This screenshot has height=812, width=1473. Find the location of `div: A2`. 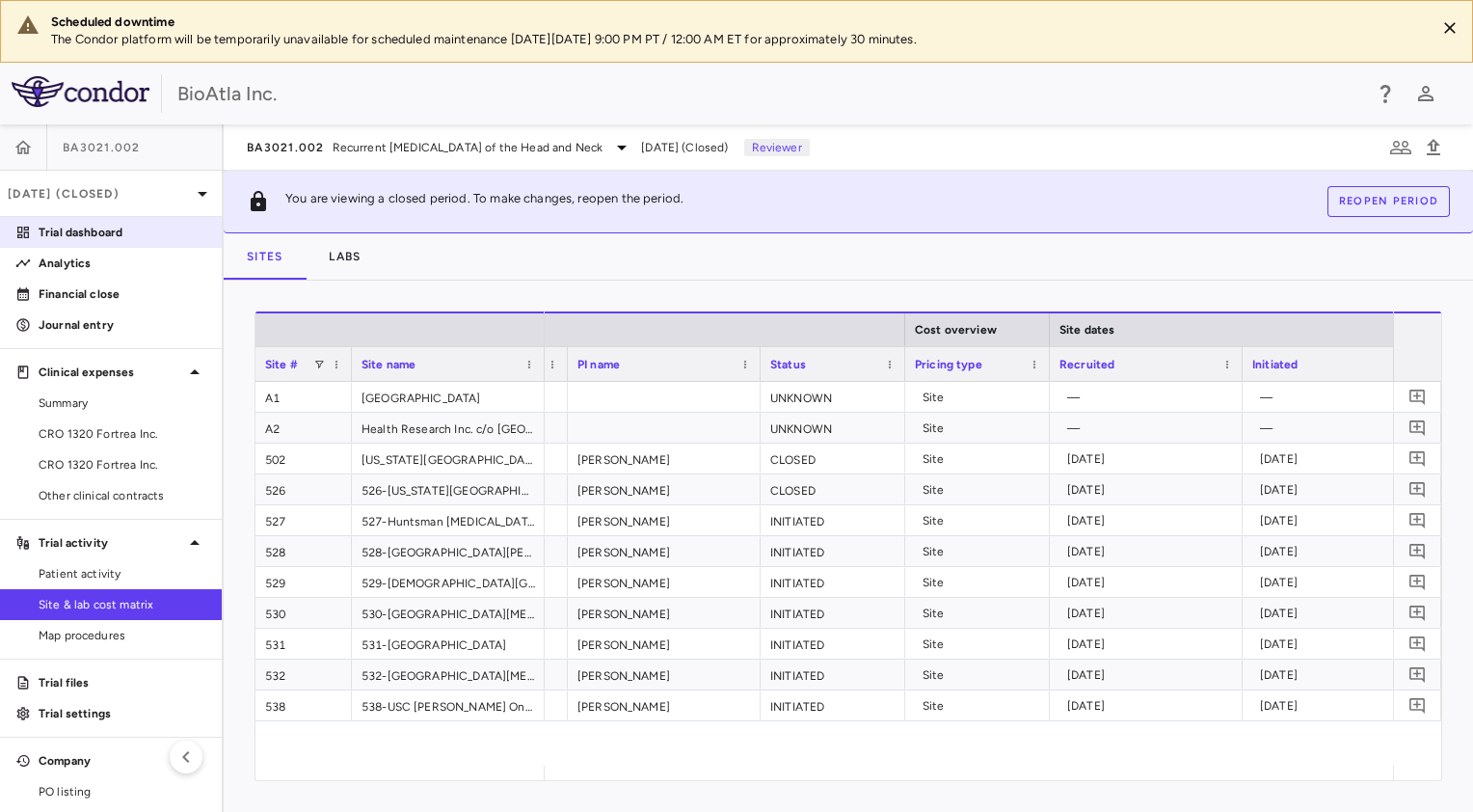

div: A2 is located at coordinates (304, 427).